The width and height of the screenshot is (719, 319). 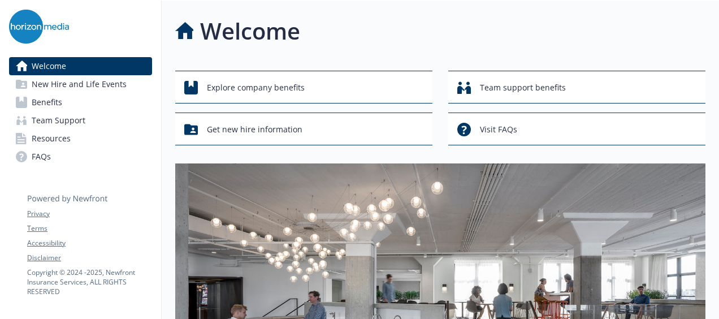 What do you see at coordinates (80, 138) in the screenshot?
I see `a: Resources` at bounding box center [80, 138].